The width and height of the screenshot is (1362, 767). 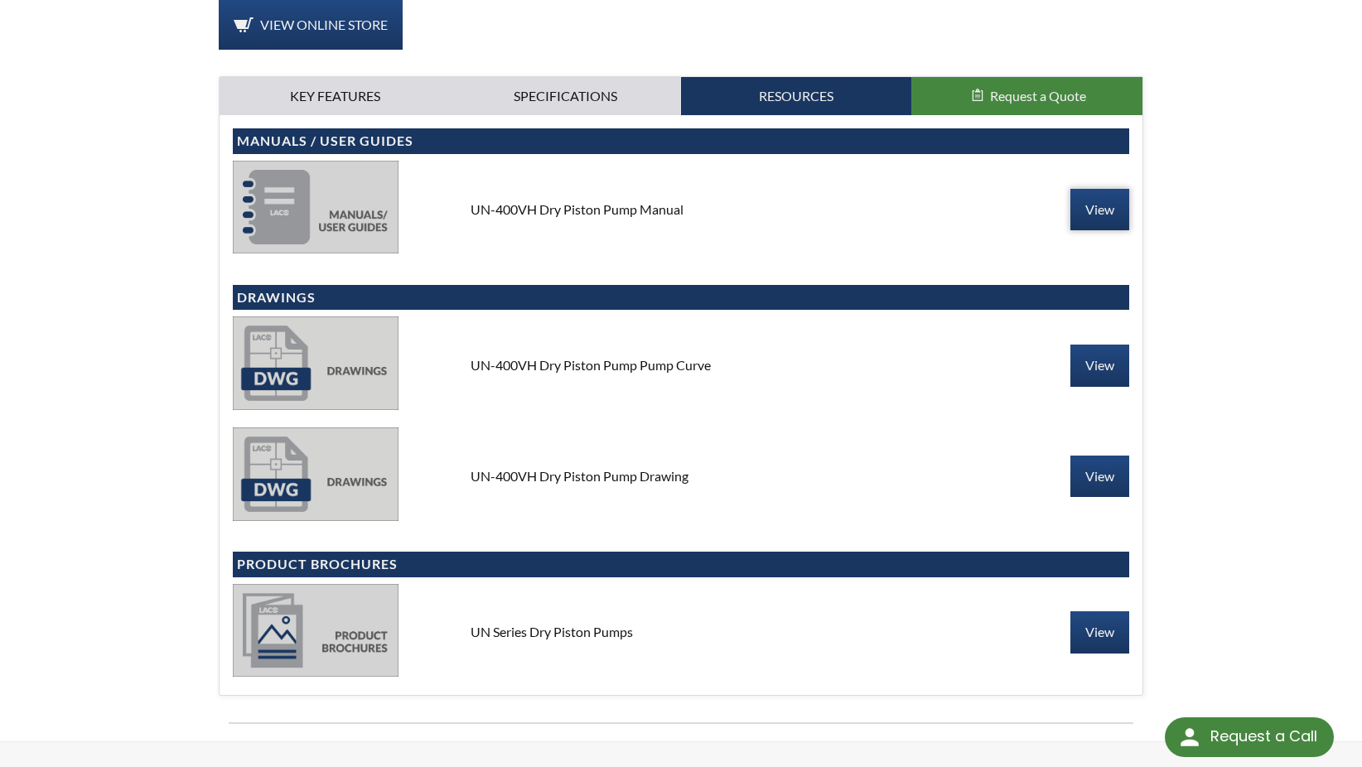 I want to click on h4: Product Brochures, so click(x=681, y=564).